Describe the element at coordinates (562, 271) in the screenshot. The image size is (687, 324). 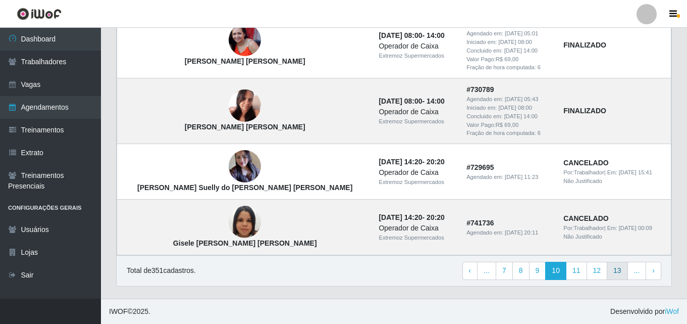
I see `nav: pagination` at that location.